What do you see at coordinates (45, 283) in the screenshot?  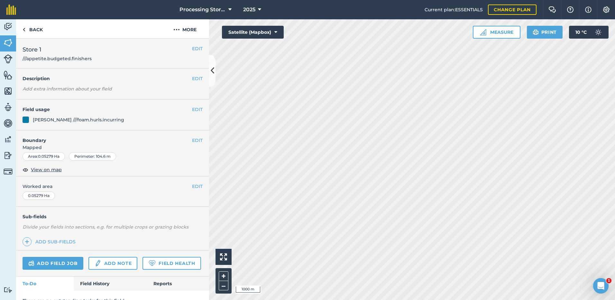 I see `a: To-Do` at bounding box center [45, 283].